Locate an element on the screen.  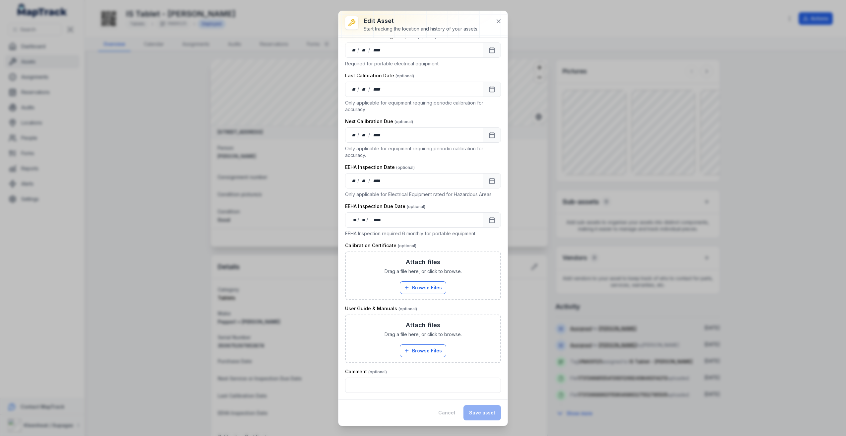
h3: Edit asset is located at coordinates (421, 21).